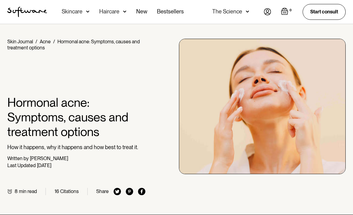 This screenshot has width=353, height=215. I want to click on a: Acne, so click(45, 42).